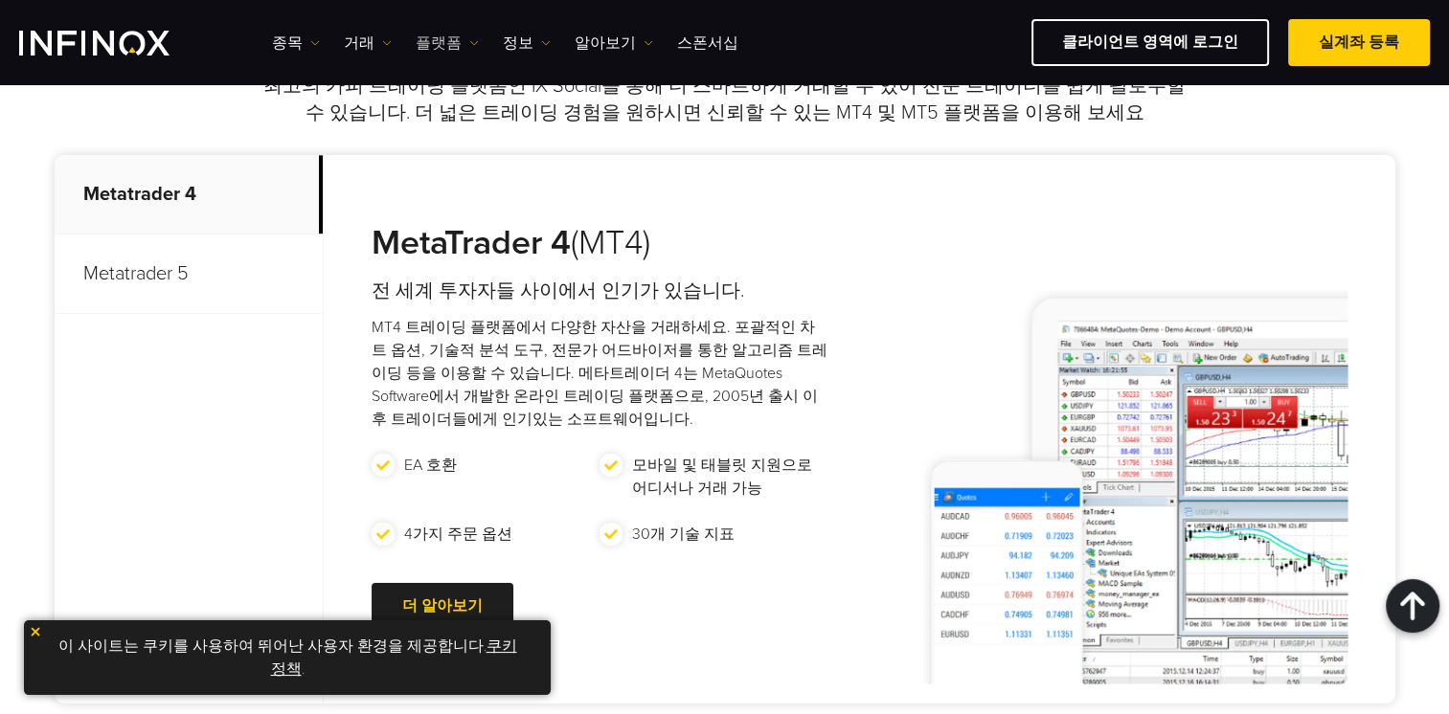 Image resolution: width=1449 pixels, height=714 pixels. I want to click on a: 실계좌 등록, so click(1359, 42).